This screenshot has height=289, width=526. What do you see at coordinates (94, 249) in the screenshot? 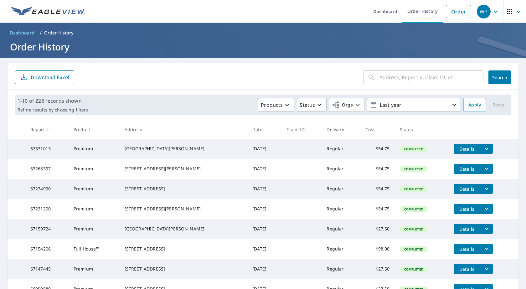
I see `td: Full House™` at bounding box center [94, 249].